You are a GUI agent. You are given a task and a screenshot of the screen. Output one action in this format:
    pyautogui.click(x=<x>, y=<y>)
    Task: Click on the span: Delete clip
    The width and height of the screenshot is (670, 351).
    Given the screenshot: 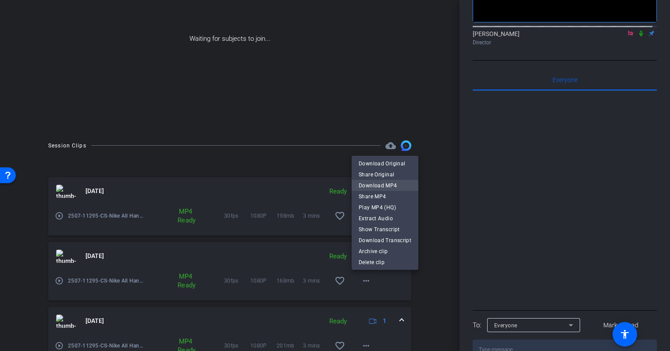 What is the action you would take?
    pyautogui.click(x=385, y=262)
    